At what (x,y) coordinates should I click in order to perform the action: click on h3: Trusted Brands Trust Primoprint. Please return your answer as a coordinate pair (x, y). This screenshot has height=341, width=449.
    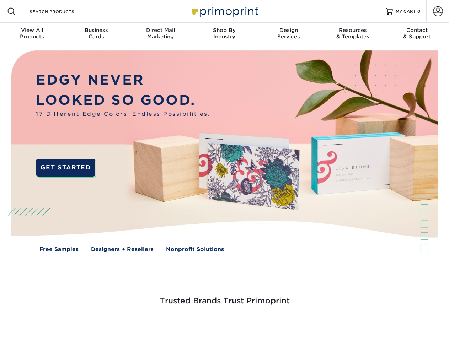
    Looking at the image, I should click on (224, 297).